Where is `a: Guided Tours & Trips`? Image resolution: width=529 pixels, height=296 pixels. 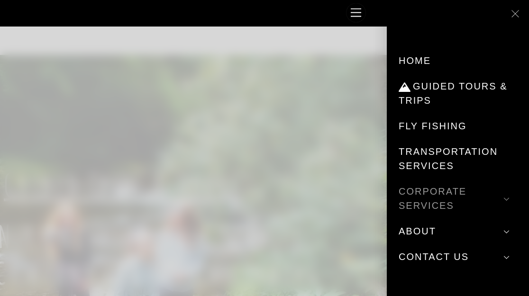
a: Guided Tours & Trips is located at coordinates (458, 93).